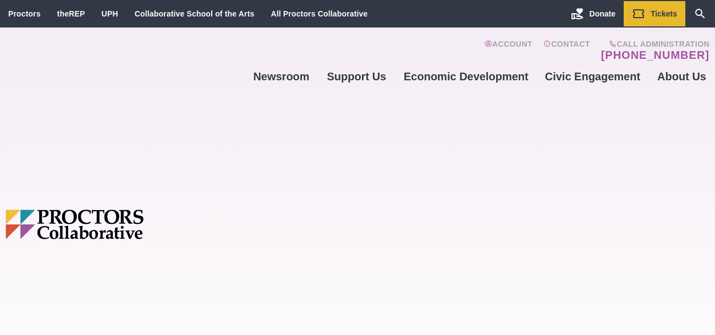 The image size is (715, 335). I want to click on a: UPH, so click(110, 14).